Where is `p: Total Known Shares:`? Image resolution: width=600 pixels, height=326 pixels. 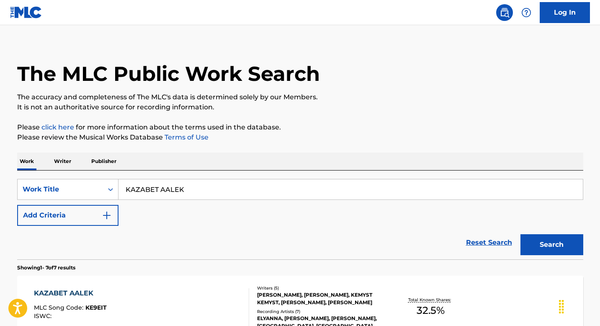 p: Total Known Shares: is located at coordinates (430, 299).